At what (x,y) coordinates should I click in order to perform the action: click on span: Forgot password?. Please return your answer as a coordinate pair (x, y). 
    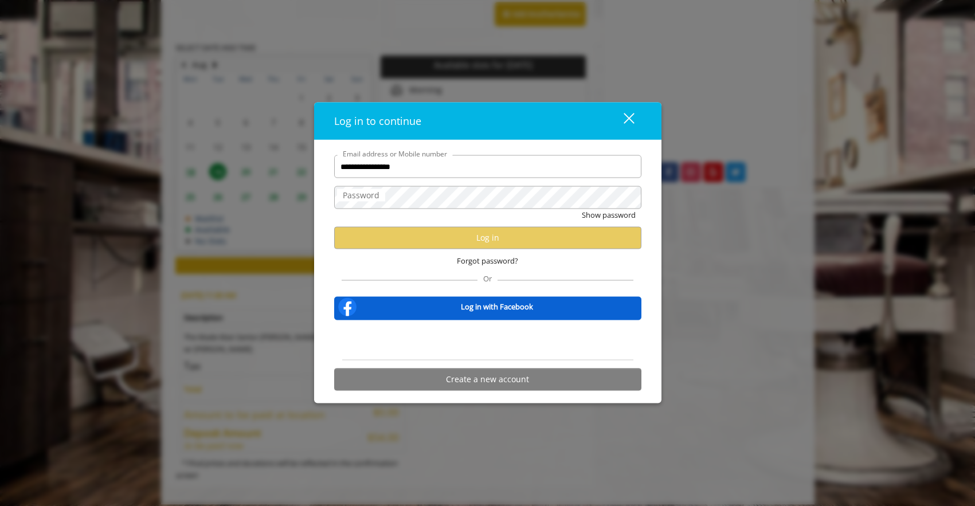
    Looking at the image, I should click on (487, 260).